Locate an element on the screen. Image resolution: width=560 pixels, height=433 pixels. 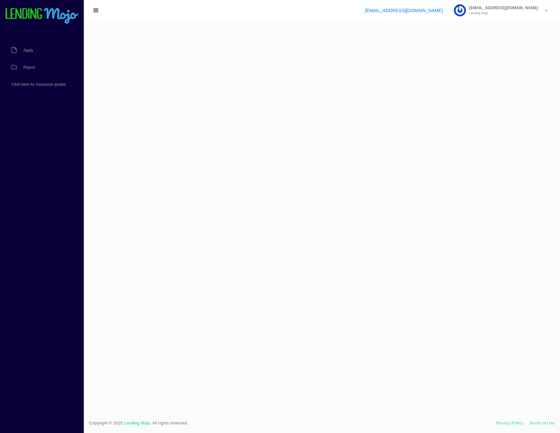
small: Lending Mojo is located at coordinates (502, 13).